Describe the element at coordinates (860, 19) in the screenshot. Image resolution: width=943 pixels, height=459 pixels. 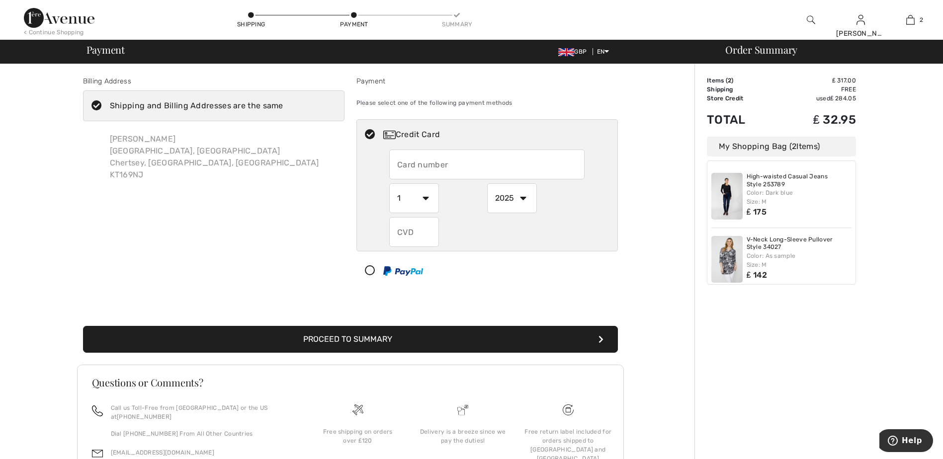
I see `a: Sign In` at that location.